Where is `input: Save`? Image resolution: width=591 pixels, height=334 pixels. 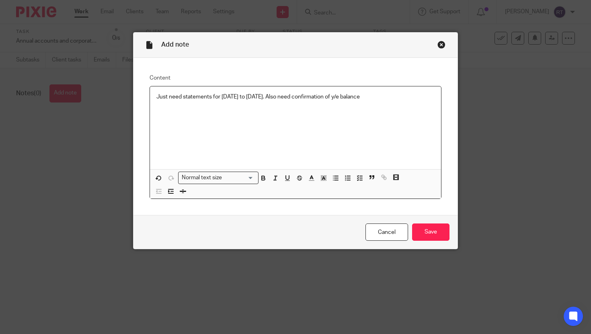 input: Save is located at coordinates (430, 232).